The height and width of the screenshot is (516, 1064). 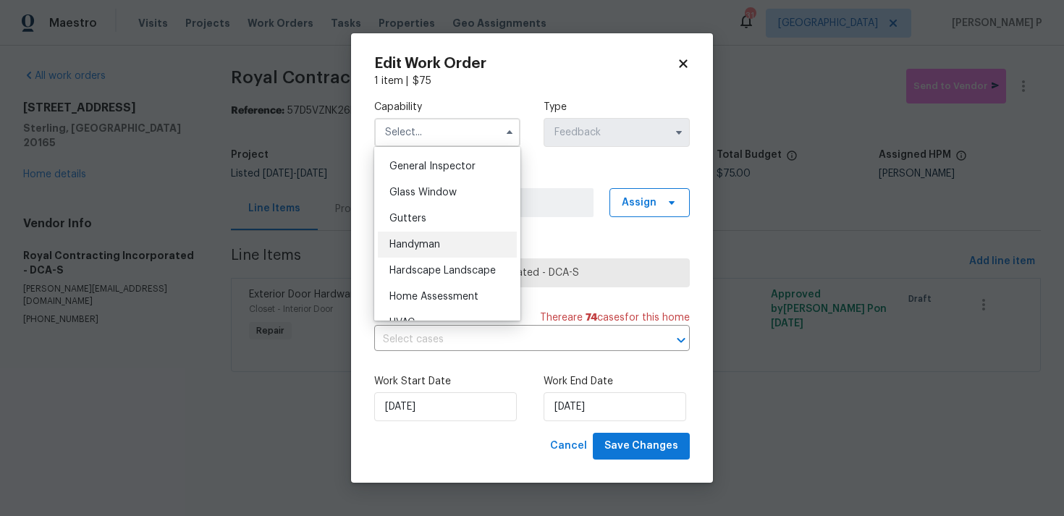 What do you see at coordinates (617, 381) in the screenshot?
I see `label: Work End Date` at bounding box center [617, 381].